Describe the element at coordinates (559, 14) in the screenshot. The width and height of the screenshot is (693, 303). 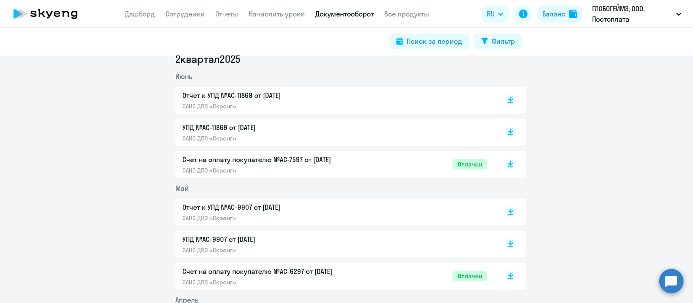
I see `button: Балансbalance` at that location.